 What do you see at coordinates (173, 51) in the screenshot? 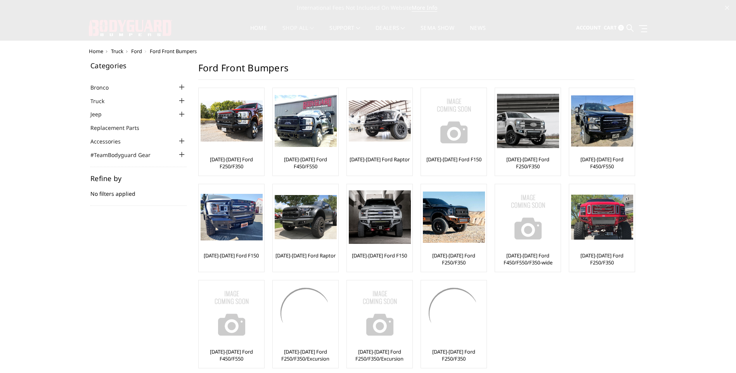
I see `span: Ford Front Bumpers` at bounding box center [173, 51].